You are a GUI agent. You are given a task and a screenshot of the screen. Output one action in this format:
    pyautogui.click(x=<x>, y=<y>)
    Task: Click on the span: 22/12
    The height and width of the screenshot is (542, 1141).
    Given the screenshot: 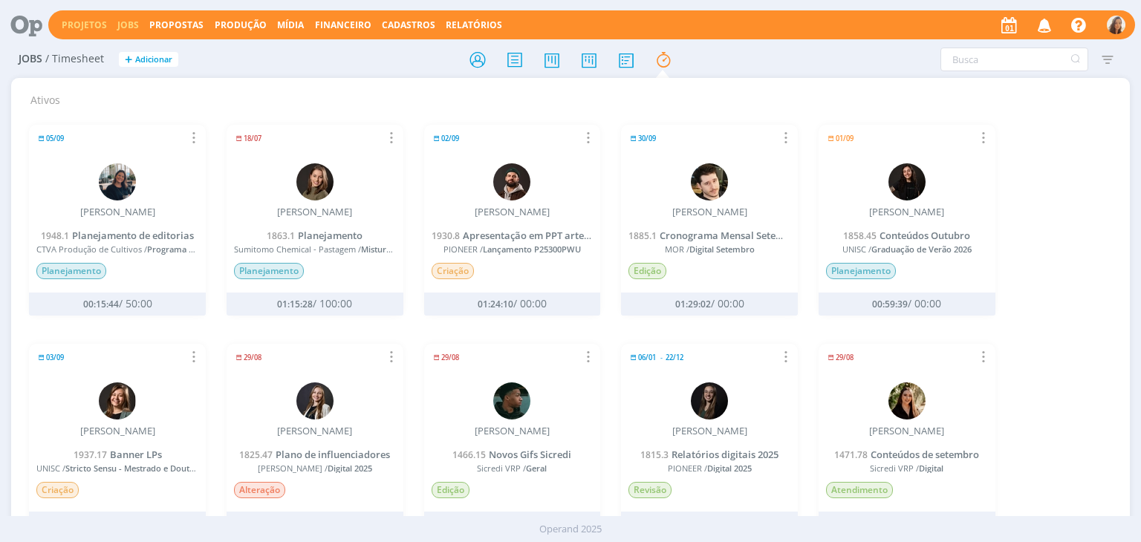 What is the action you would take?
    pyautogui.click(x=674, y=357)
    